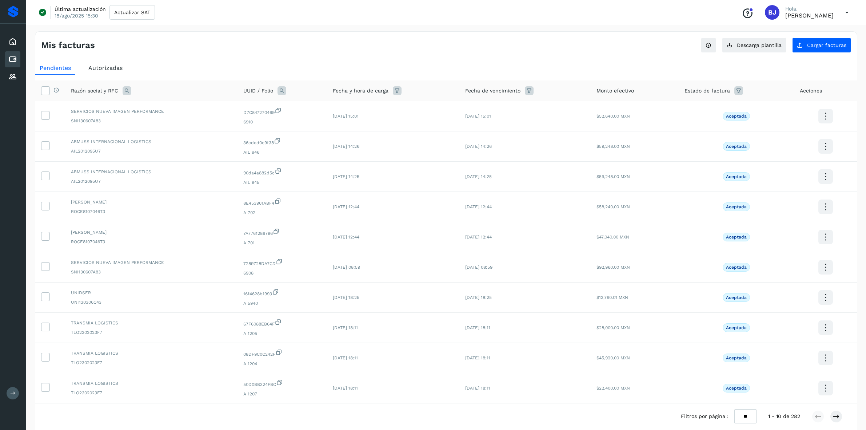 The height and width of the screenshot is (430, 866). Describe the element at coordinates (613, 327) in the screenshot. I see `span: $28,000.00 MXN` at that location.